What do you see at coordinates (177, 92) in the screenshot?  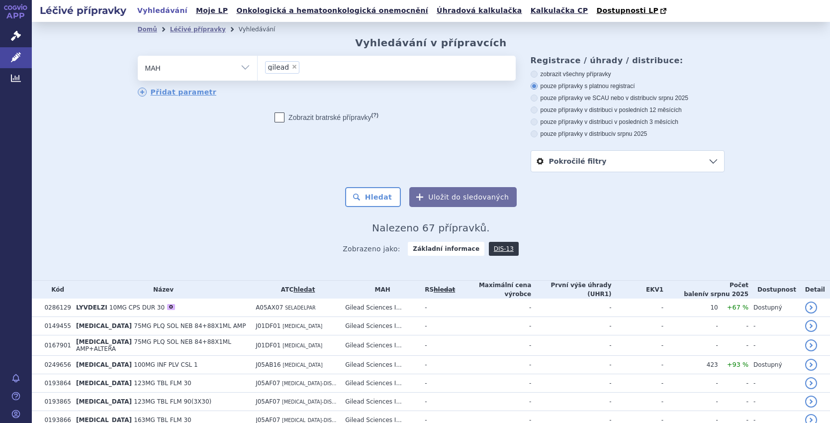 I see `a: Přidat parametr` at bounding box center [177, 92].